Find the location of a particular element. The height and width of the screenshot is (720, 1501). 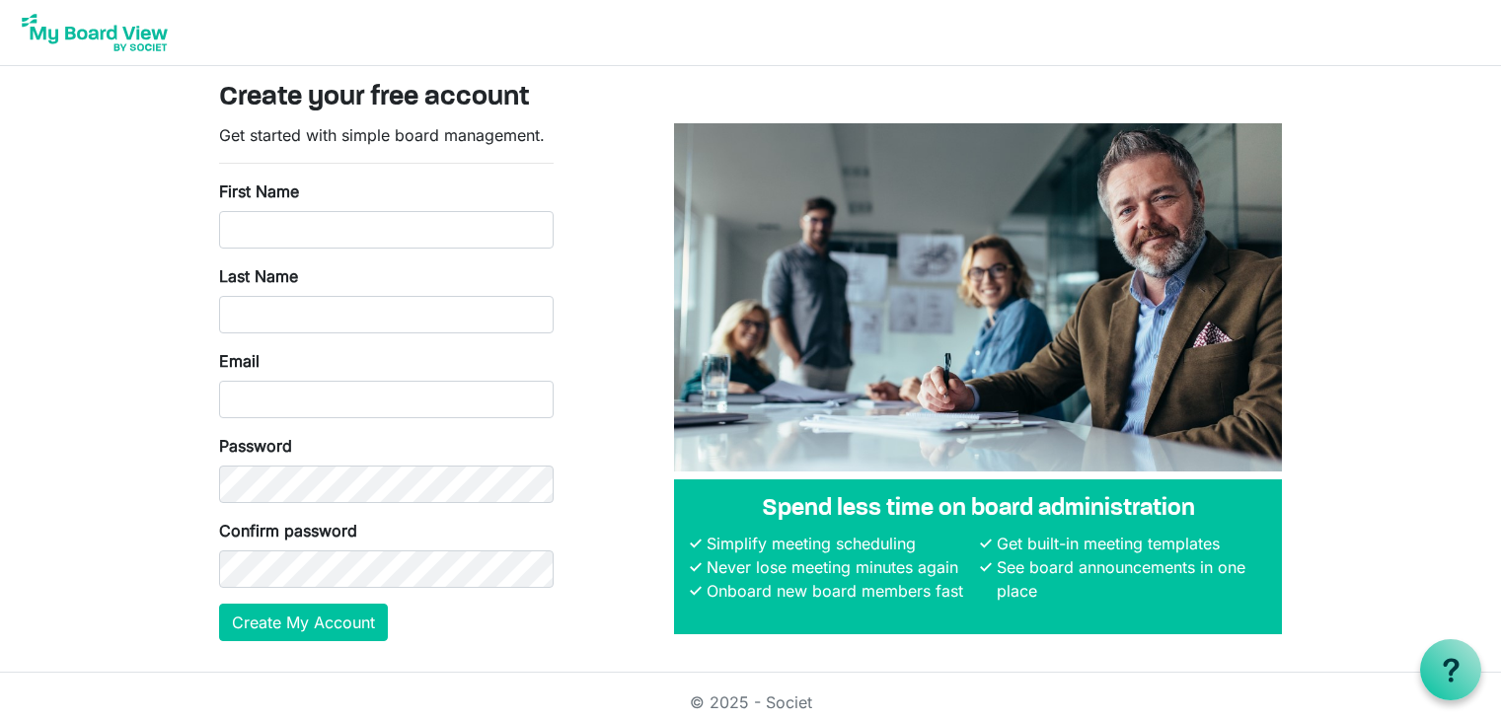

li: Simplify meeting scheduling is located at coordinates (839, 544).